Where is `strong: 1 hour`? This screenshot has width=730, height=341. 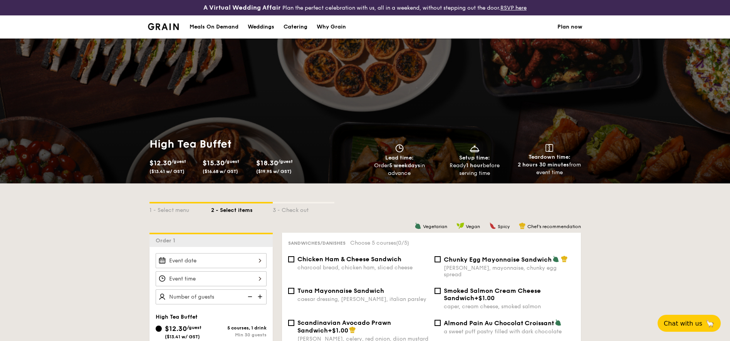
strong: 1 hour is located at coordinates (474, 165).